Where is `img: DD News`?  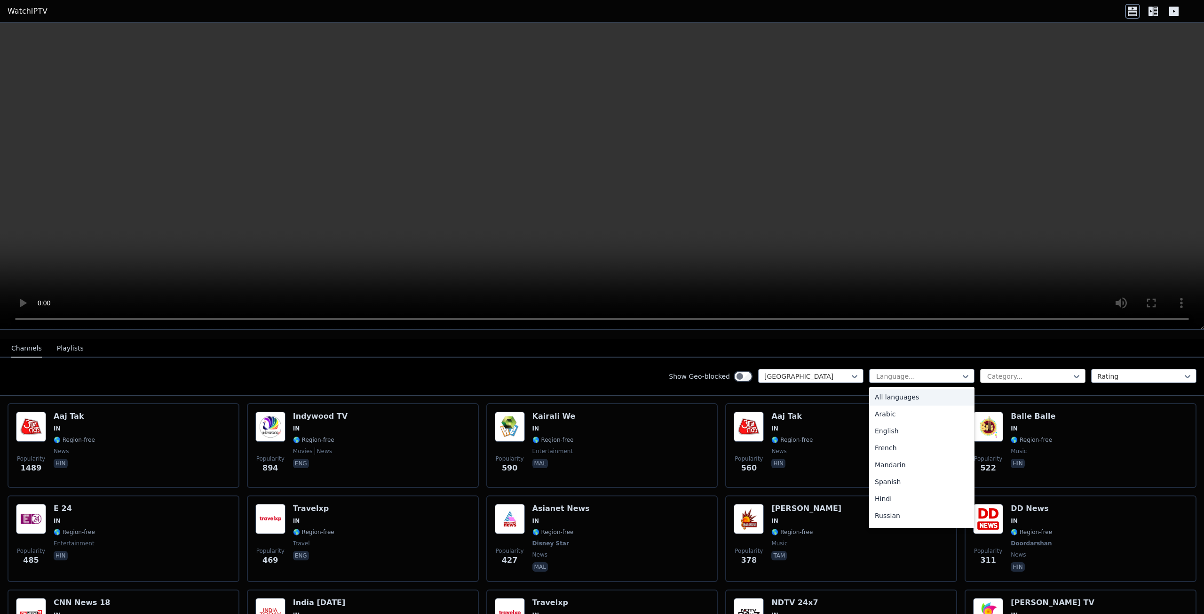
img: DD News is located at coordinates (988, 519).